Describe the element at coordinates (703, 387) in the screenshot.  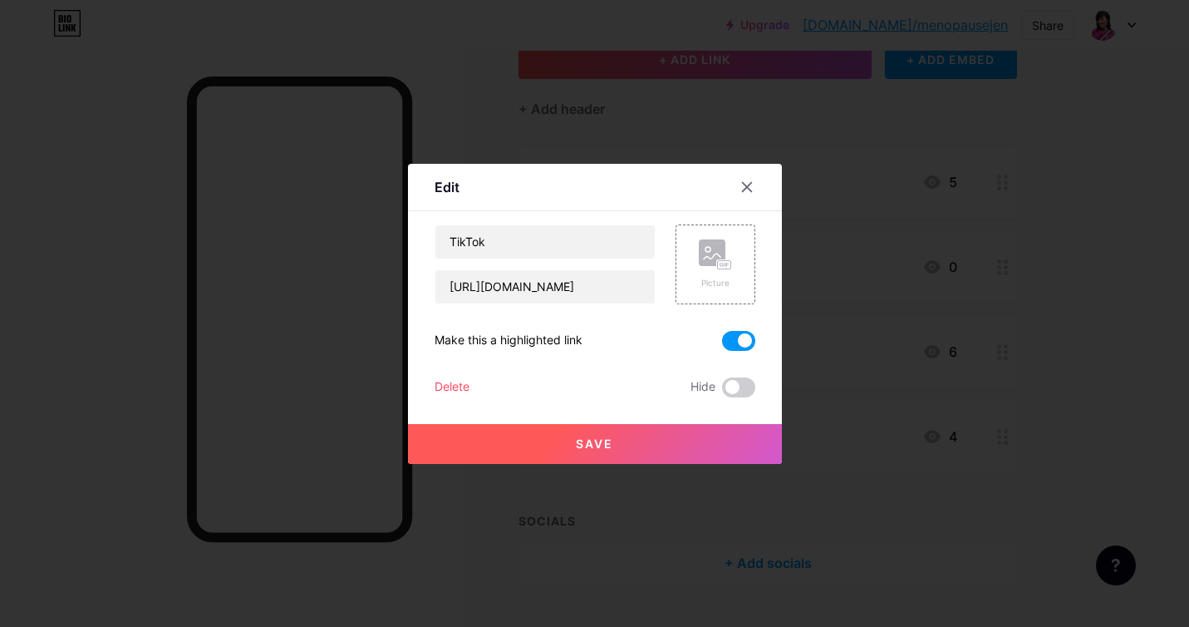
I see `span: Hide` at that location.